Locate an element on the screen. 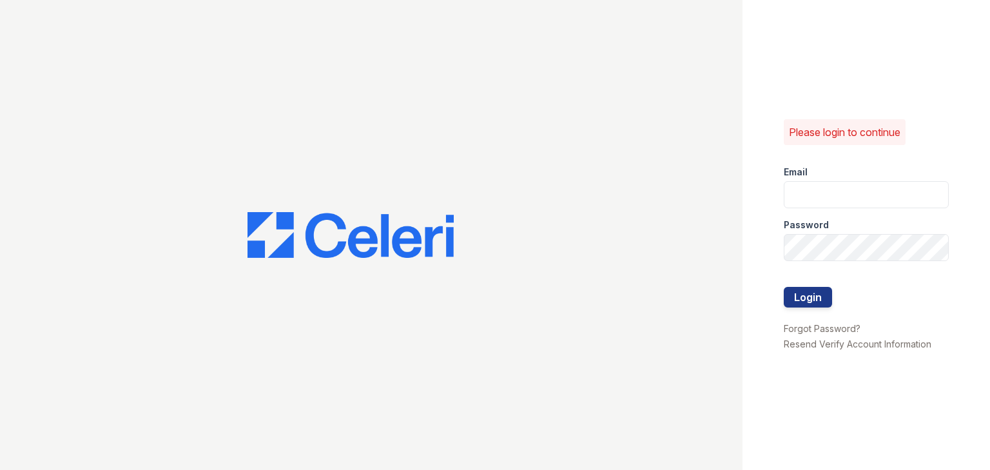  label: Email is located at coordinates (795, 172).